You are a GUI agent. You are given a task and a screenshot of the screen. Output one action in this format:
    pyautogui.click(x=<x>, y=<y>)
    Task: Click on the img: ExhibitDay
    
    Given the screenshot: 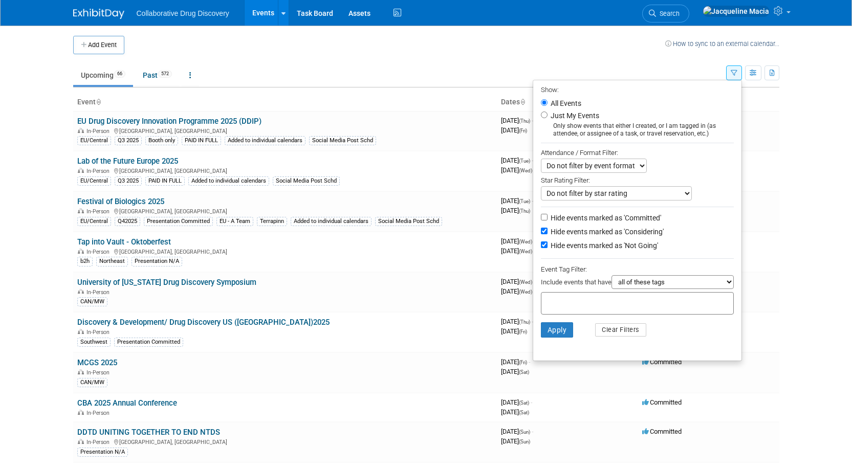 What is the action you would take?
    pyautogui.click(x=99, y=14)
    